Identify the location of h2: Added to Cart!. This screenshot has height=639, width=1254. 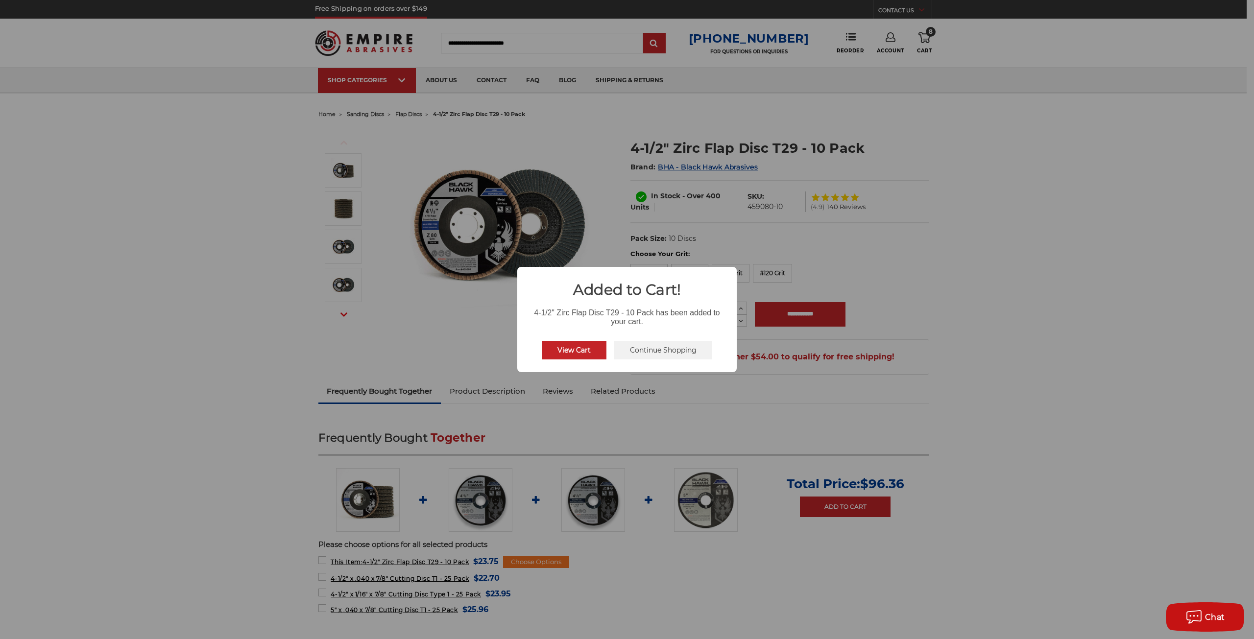
(627, 284).